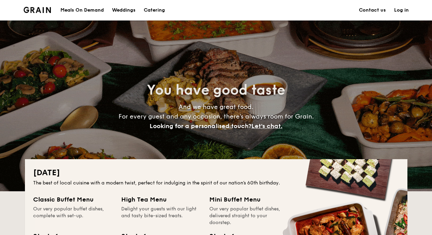 This screenshot has height=235, width=432. I want to click on div: Mini Buffet Menu, so click(249, 199).